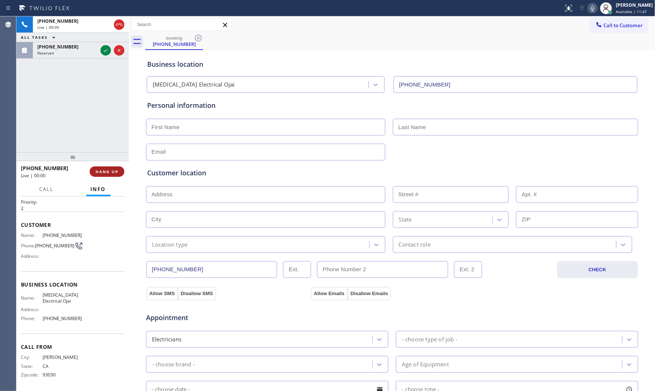  What do you see at coordinates (266, 195) in the screenshot?
I see `input: Address` at bounding box center [266, 195].